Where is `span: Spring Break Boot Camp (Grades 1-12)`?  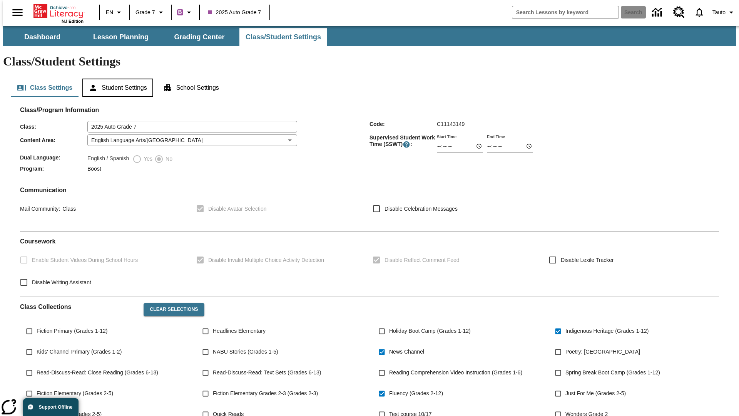
span: Spring Break Boot Camp (Grades 1-12) is located at coordinates (613, 372).